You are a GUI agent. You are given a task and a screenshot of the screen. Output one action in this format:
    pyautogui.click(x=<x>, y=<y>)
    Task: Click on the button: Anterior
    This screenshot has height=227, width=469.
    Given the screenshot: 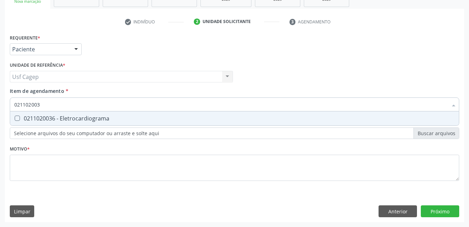 What is the action you would take?
    pyautogui.click(x=398, y=211)
    